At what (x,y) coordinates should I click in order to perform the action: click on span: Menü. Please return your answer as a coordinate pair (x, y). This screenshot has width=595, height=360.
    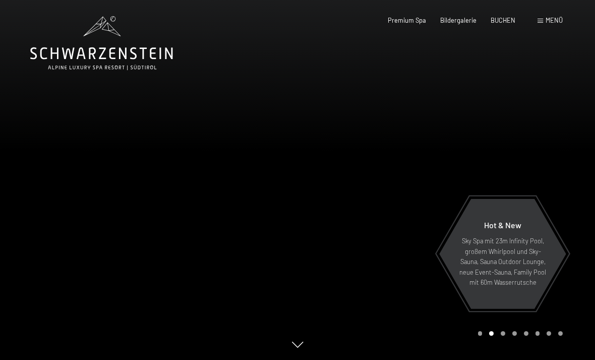
    Looking at the image, I should click on (554, 20).